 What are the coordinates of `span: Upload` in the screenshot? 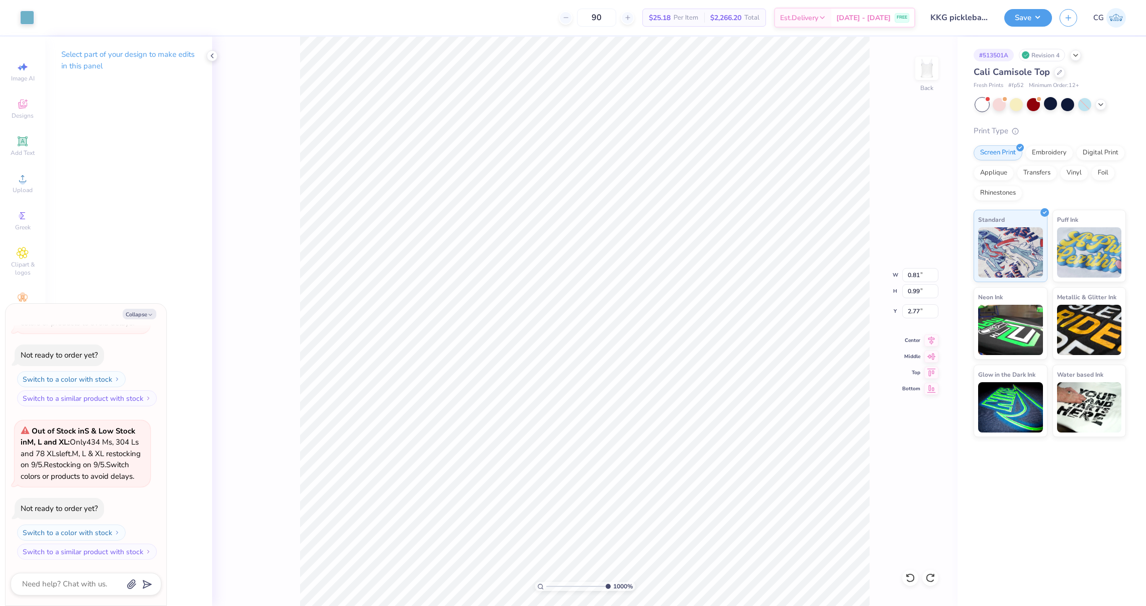 It's located at (23, 190).